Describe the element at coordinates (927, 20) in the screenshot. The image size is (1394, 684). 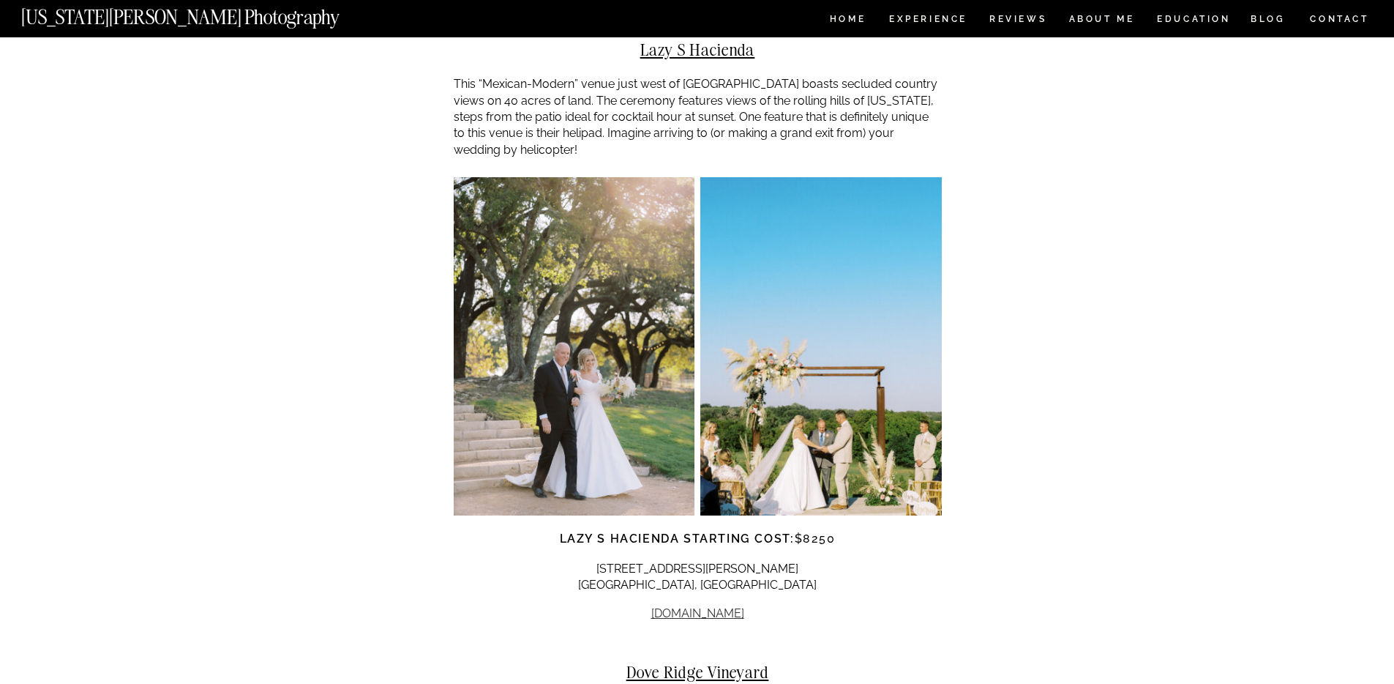
I see `a: Experience` at that location.